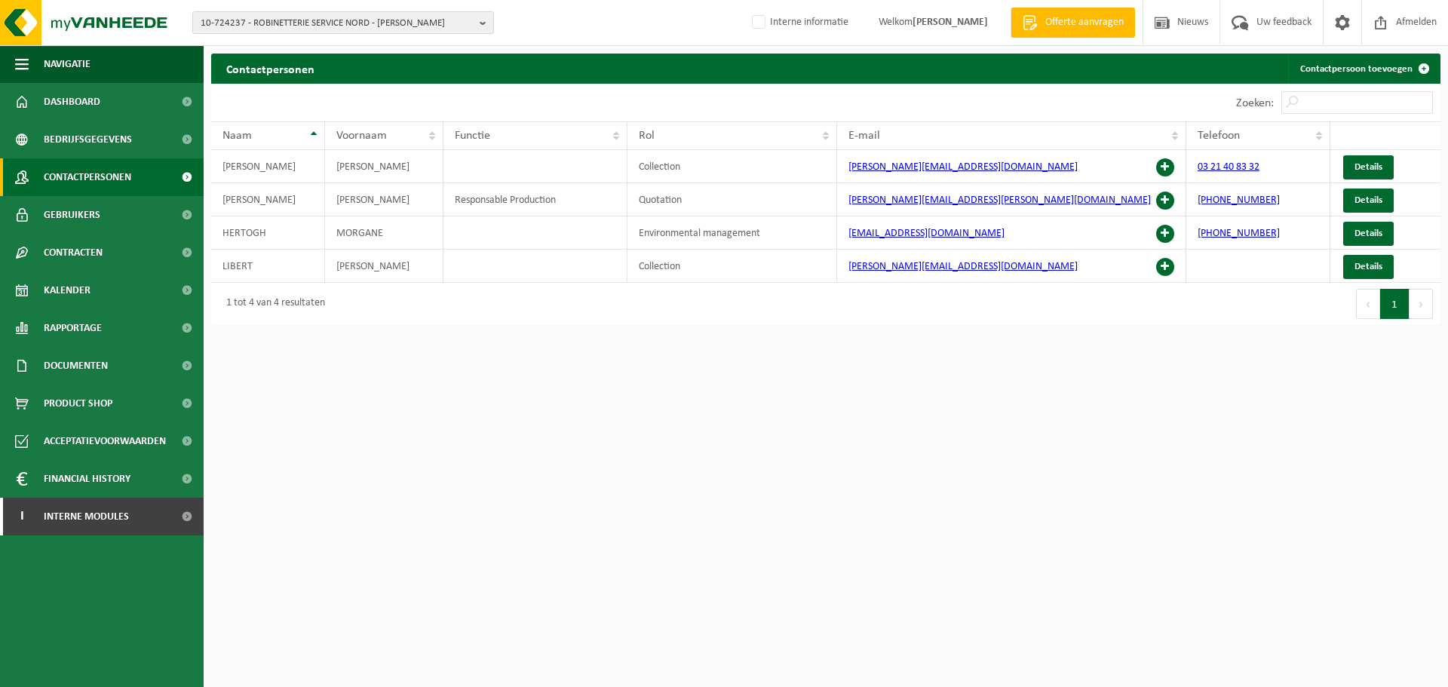  I want to click on span: Gebruikers, so click(72, 215).